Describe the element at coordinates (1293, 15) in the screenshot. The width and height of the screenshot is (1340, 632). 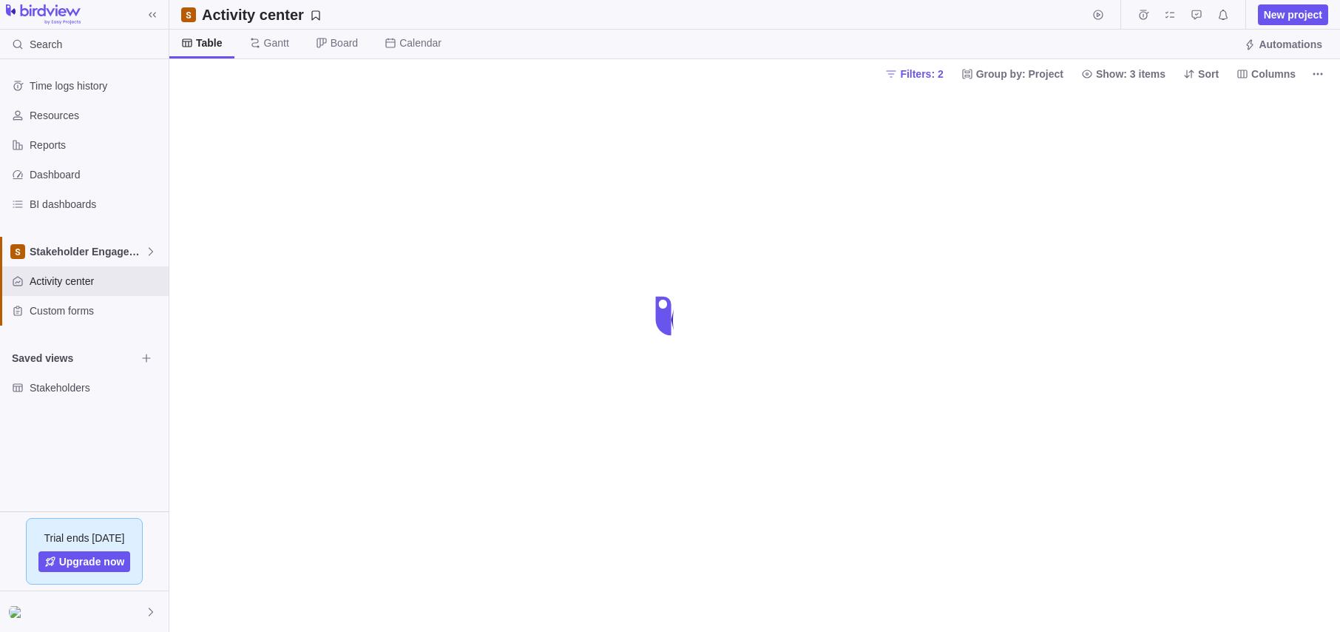
I see `span: New project` at that location.